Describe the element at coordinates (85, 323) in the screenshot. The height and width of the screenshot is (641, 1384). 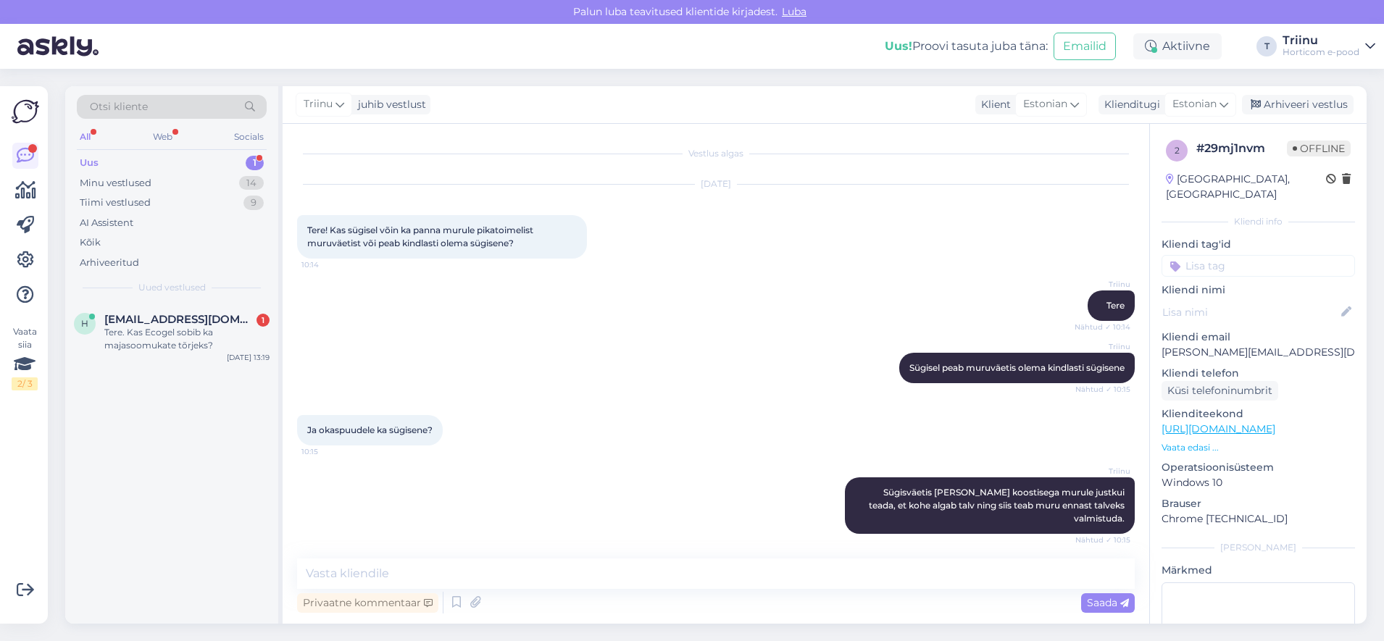
I see `span: h` at that location.